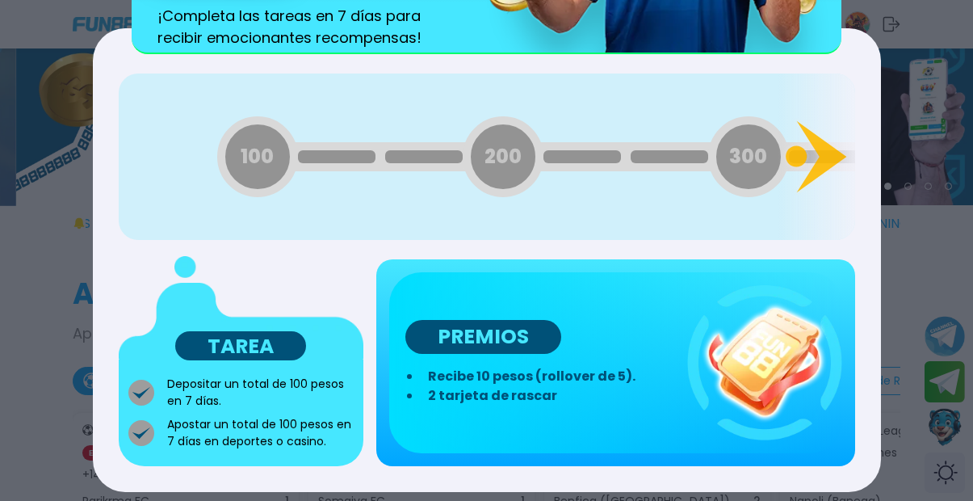  Describe the element at coordinates (483, 337) in the screenshot. I see `p: PREMIOS` at that location.